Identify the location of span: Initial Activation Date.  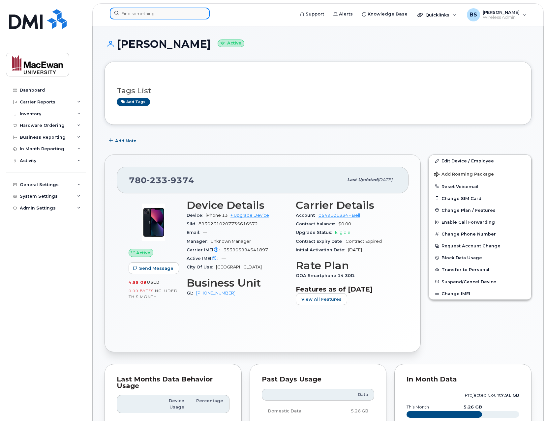
(322, 250).